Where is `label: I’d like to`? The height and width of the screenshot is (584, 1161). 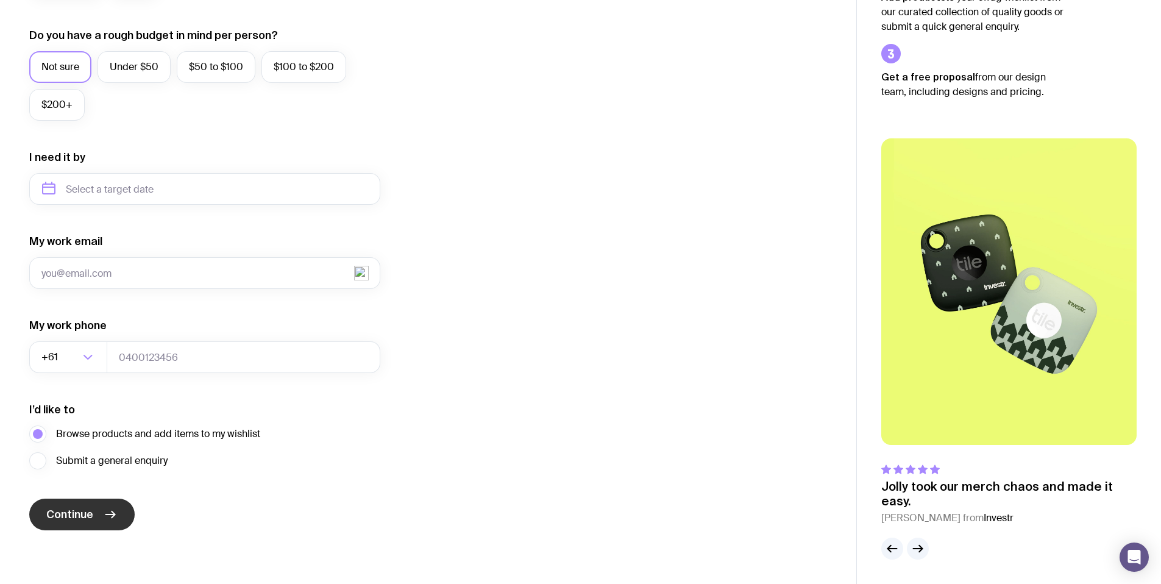
label: I’d like to is located at coordinates (52, 410).